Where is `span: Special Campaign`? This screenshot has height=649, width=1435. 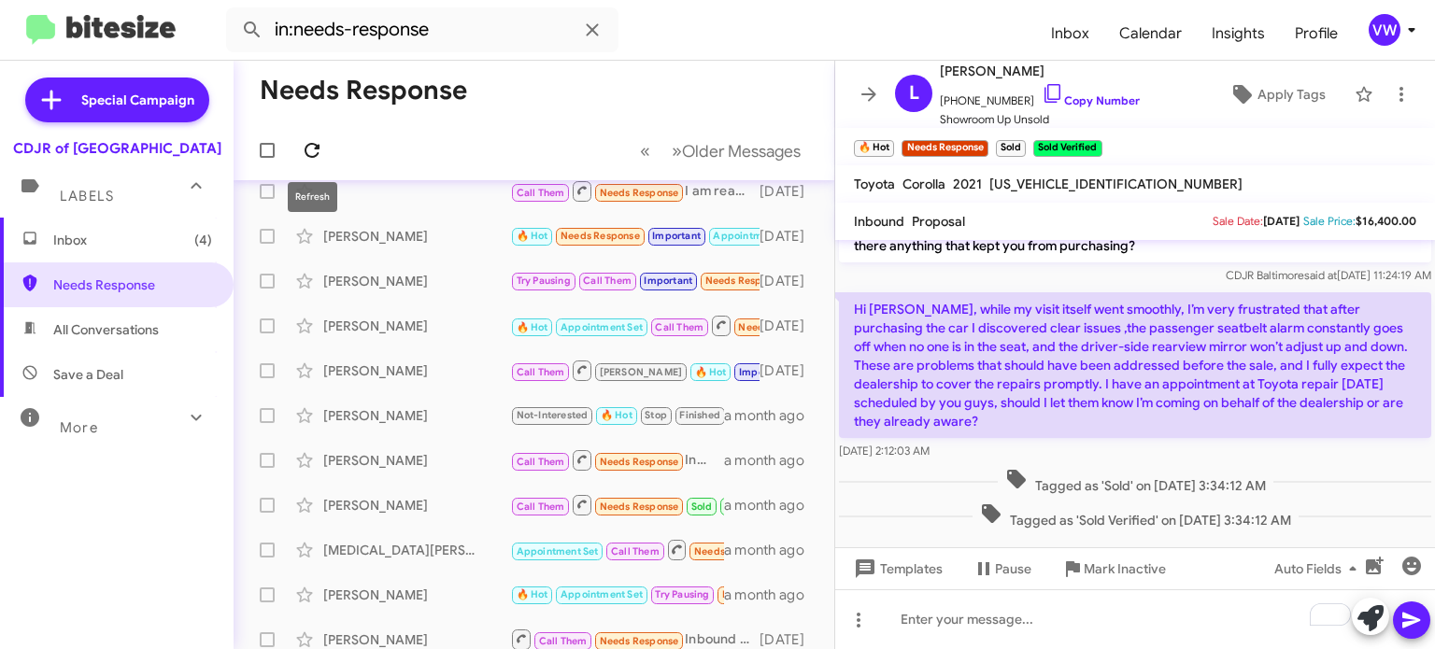 span: Special Campaign is located at coordinates (137, 100).